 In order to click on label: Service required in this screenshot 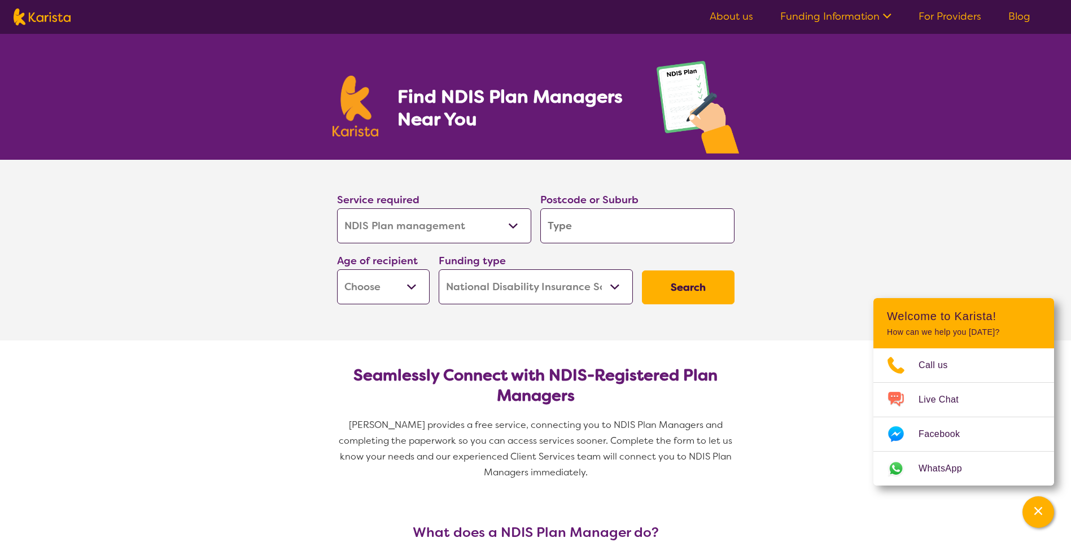, I will do `click(378, 200)`.